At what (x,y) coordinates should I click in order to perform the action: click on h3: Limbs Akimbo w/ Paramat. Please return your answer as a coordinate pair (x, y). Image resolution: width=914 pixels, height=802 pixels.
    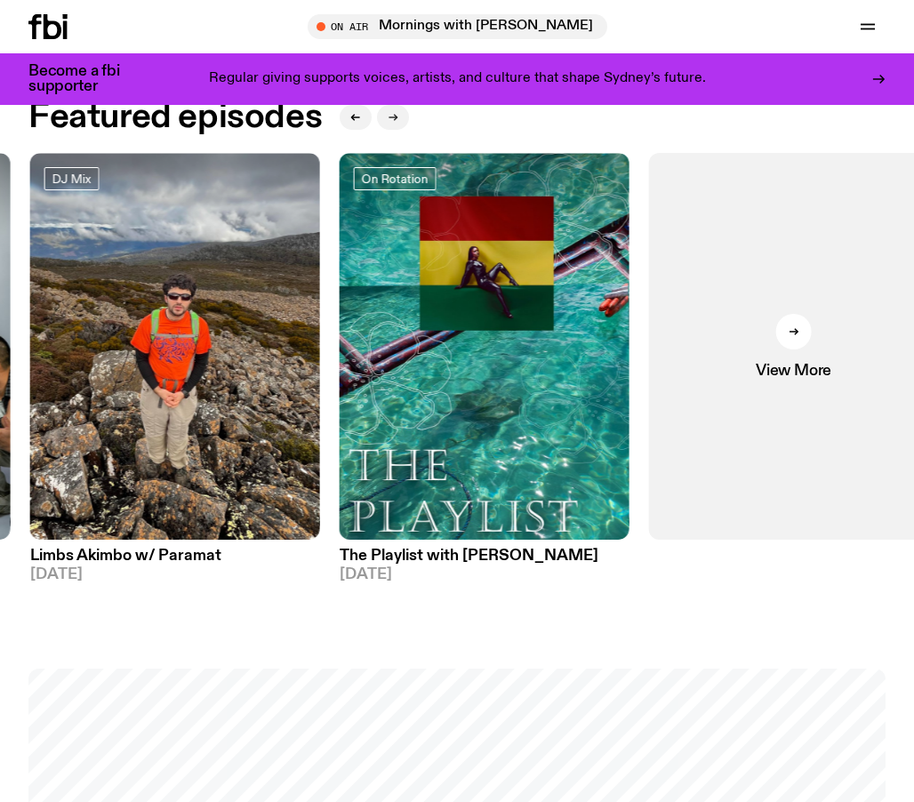
    Looking at the image, I should click on (175, 556).